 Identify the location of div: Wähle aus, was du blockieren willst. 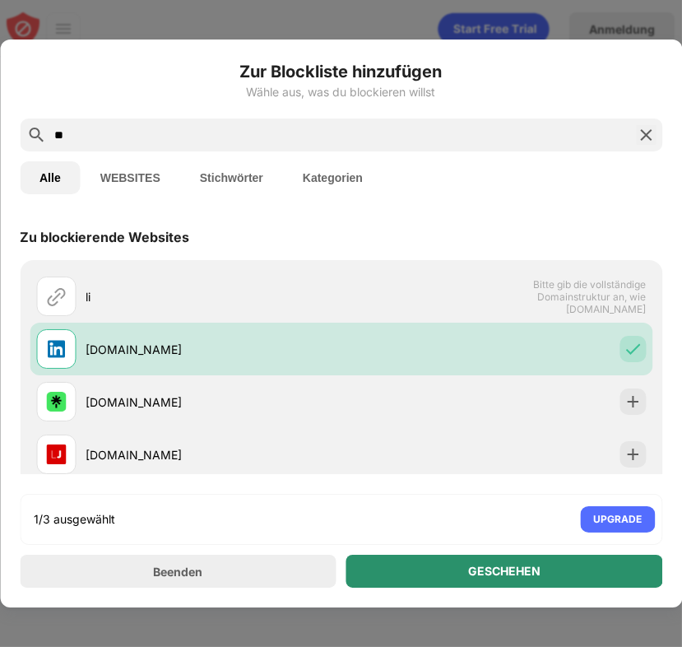
(341, 92).